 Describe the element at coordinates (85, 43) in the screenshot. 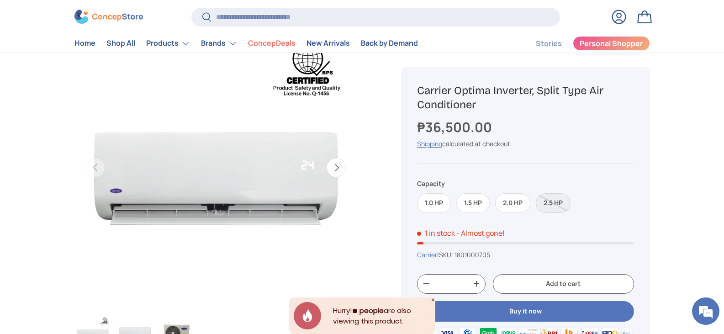

I see `a: Home` at that location.